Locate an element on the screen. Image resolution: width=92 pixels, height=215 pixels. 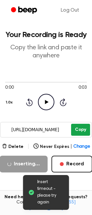
button: Delete is located at coordinates (13, 147).